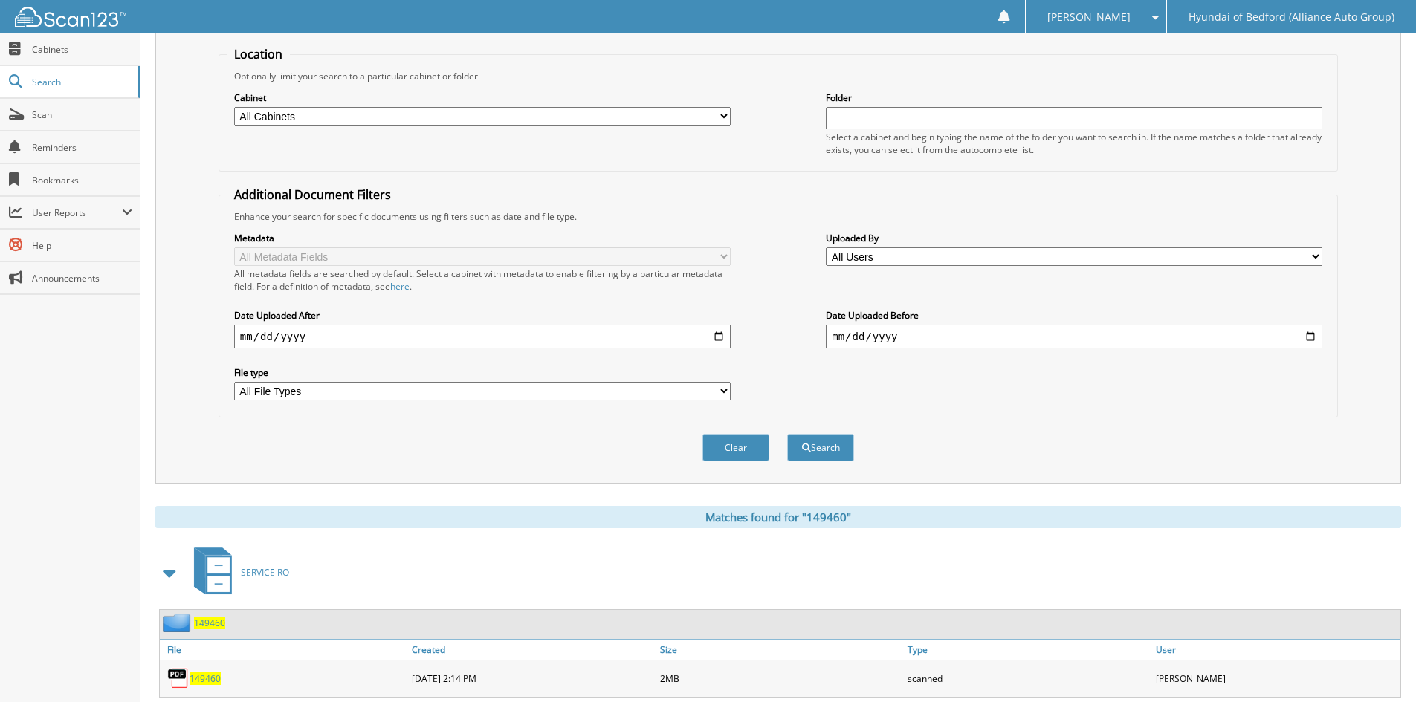 This screenshot has width=1416, height=702. Describe the element at coordinates (482, 97) in the screenshot. I see `label: Cabinet` at that location.